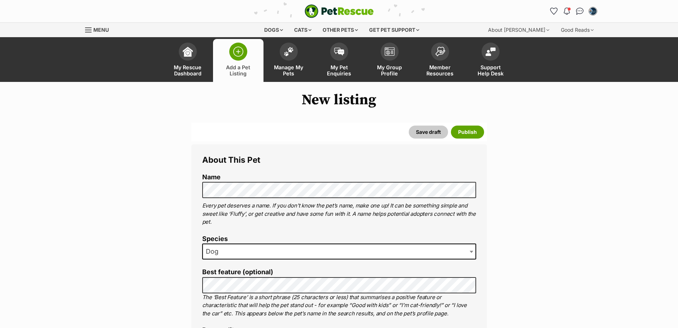 This screenshot has width=678, height=328. Describe the element at coordinates (440, 60) in the screenshot. I see `a: Member Resources` at that location.